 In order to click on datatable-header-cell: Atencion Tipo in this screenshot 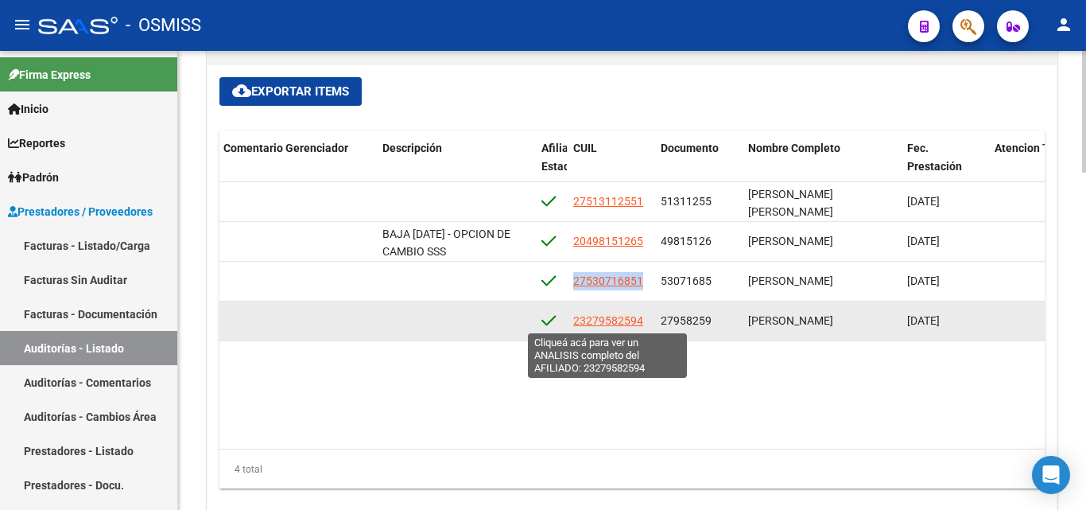, I will do `click(1032, 166)`.